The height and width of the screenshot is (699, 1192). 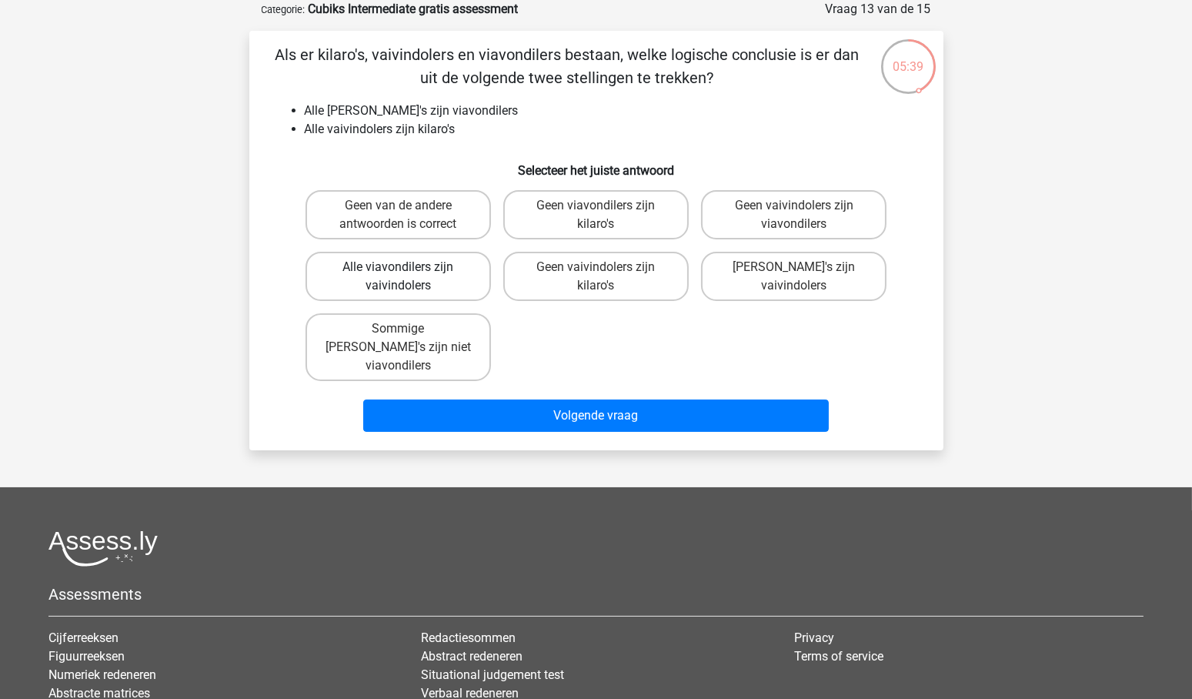 I want to click on a: Terms of service, so click(x=839, y=656).